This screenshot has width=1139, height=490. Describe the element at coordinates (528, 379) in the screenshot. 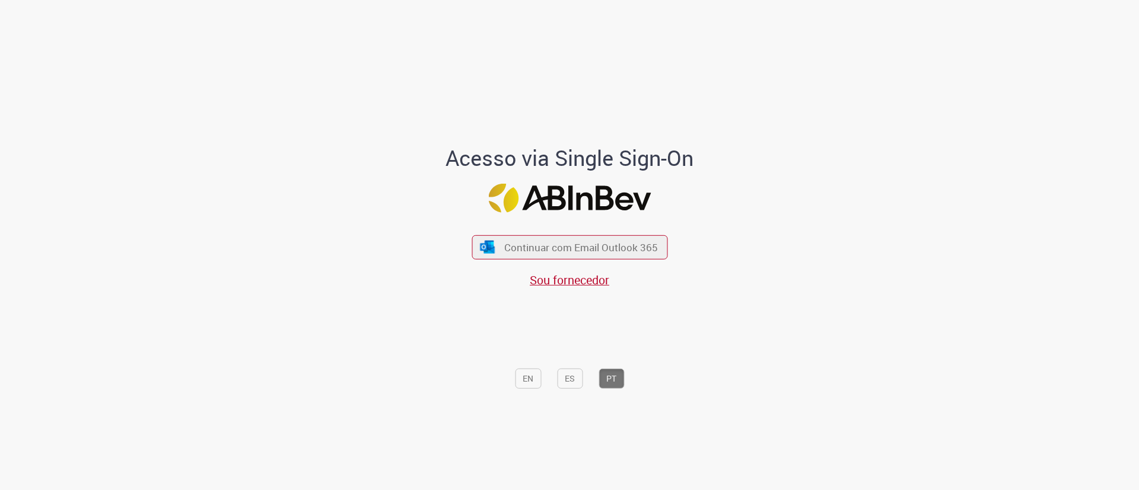

I see `button: EN` at that location.